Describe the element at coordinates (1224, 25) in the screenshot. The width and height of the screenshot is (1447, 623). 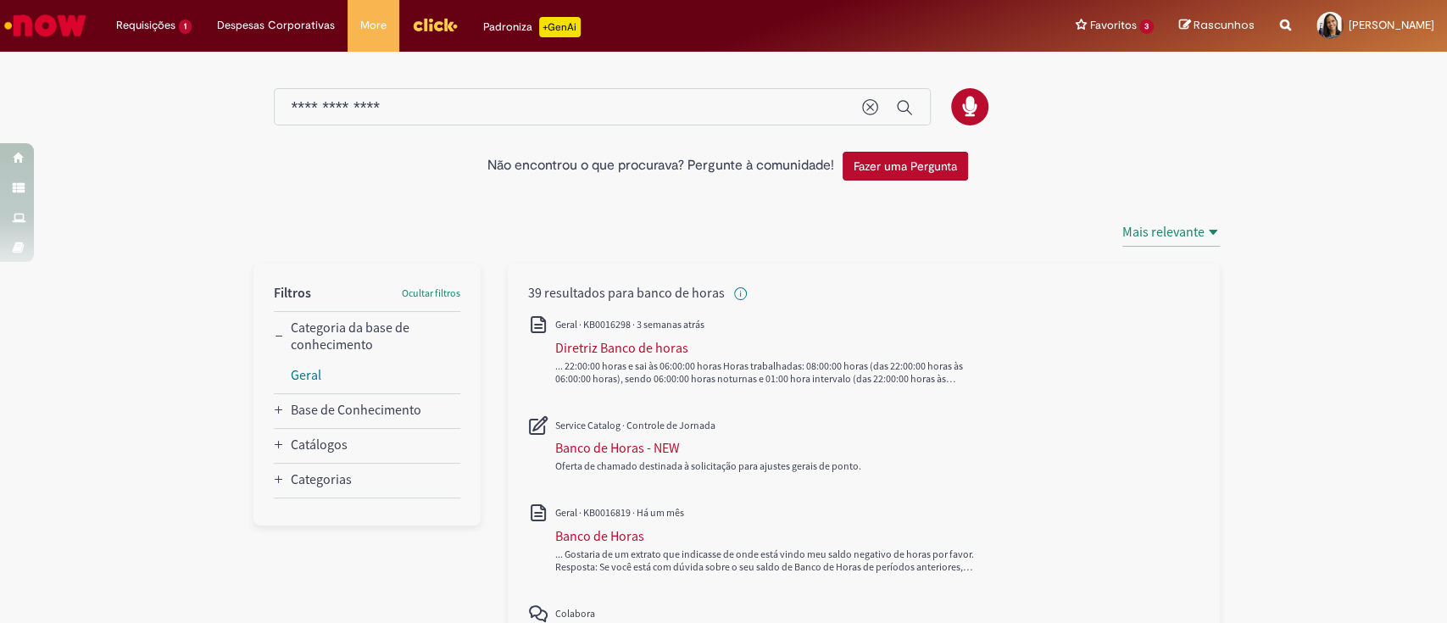
I see `span: Rascunhos` at that location.